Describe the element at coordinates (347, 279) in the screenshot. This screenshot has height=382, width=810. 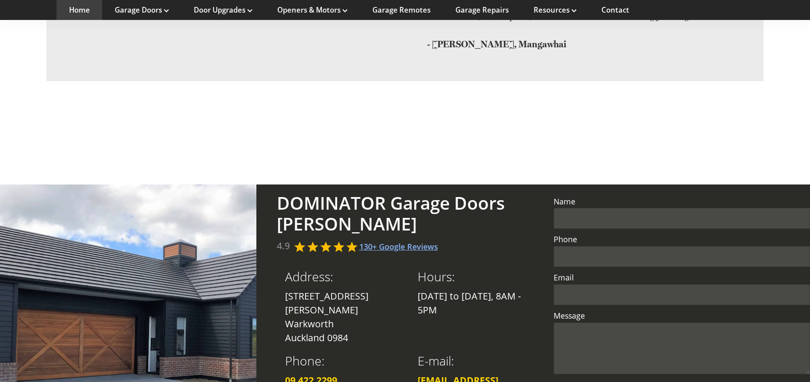
I see `h3: Address:` at that location.